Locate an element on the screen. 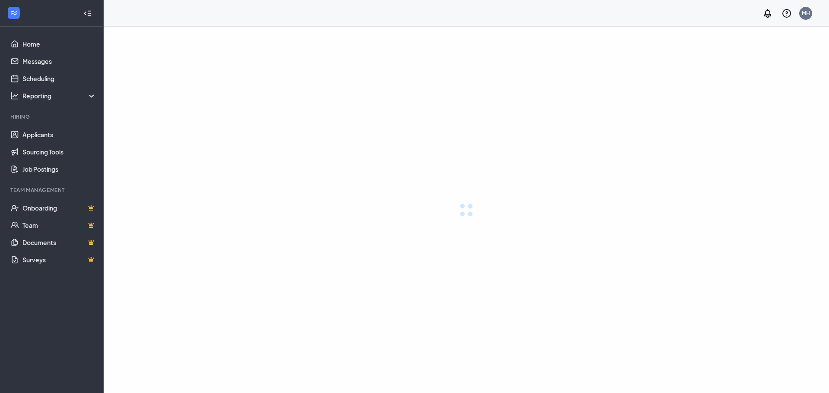 The image size is (829, 393). a: Messages is located at coordinates (59, 61).